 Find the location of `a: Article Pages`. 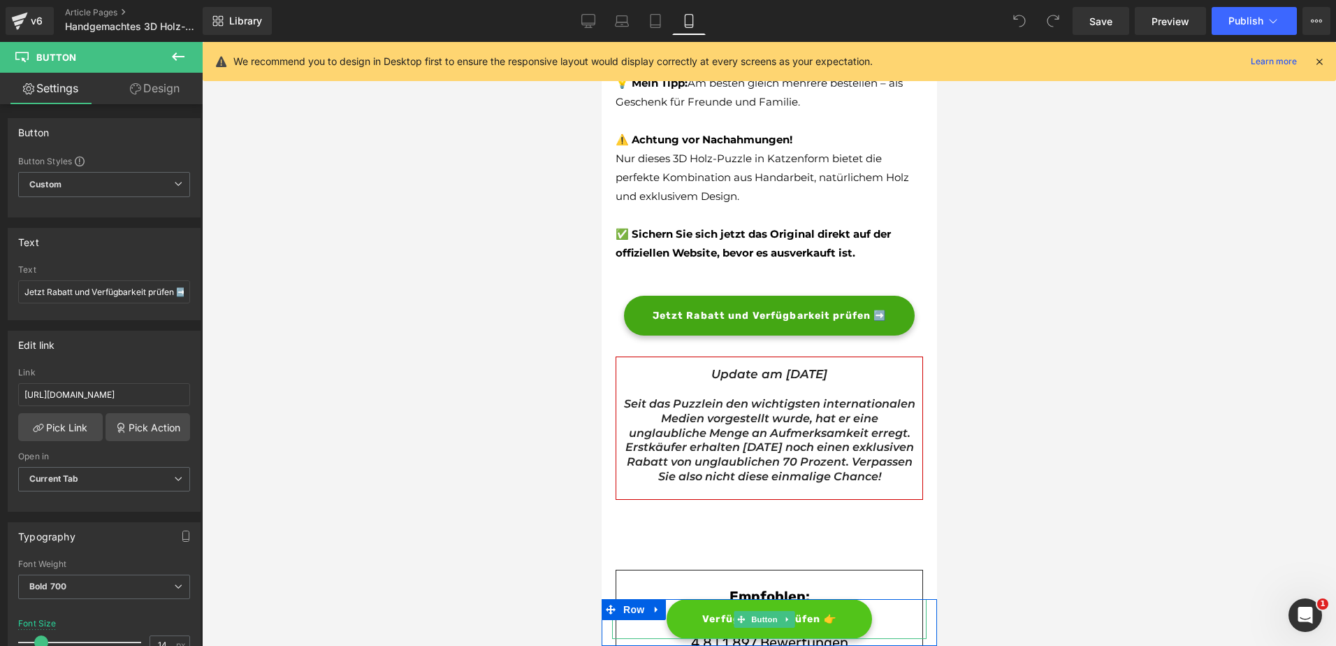

a: Article Pages is located at coordinates (145, 13).